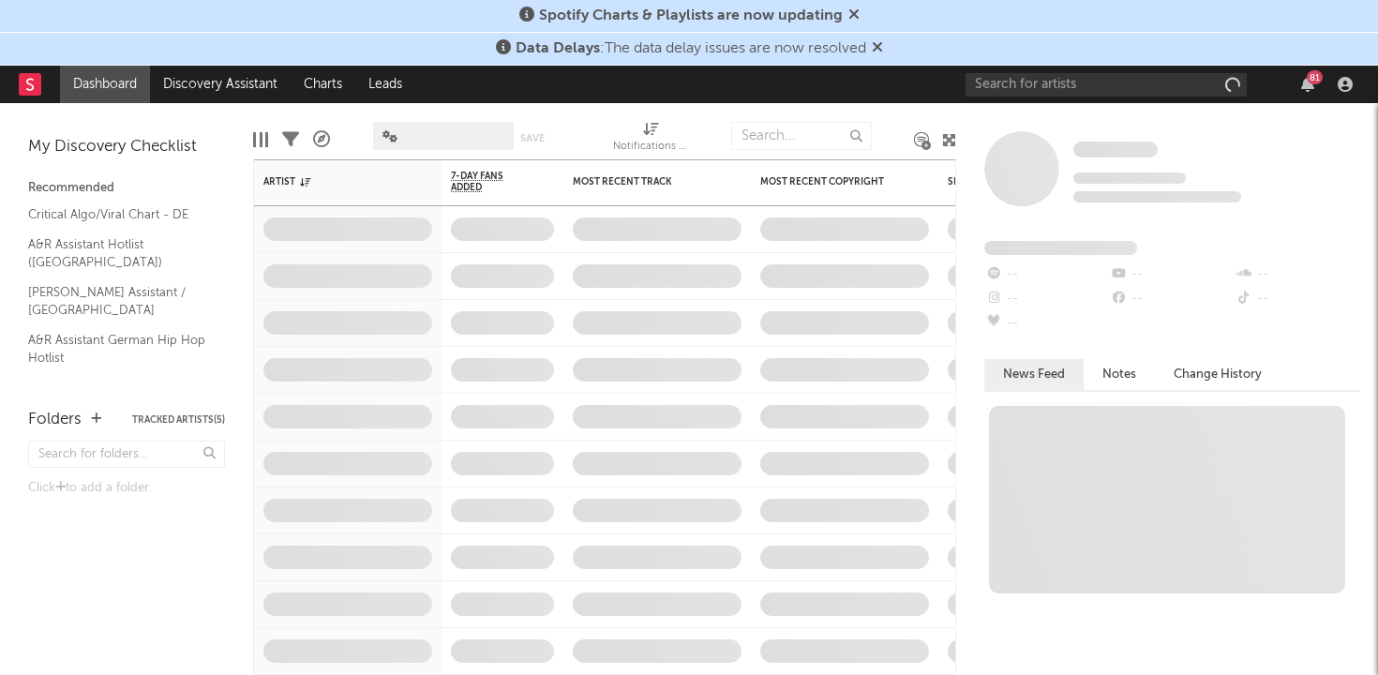  I want to click on button: 81, so click(1308, 84).